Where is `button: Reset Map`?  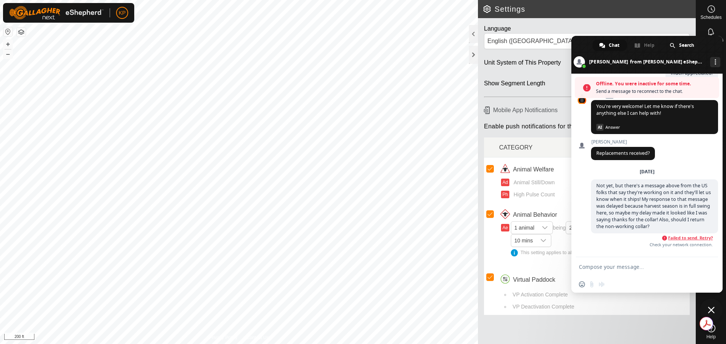 button: Reset Map is located at coordinates (8, 32).